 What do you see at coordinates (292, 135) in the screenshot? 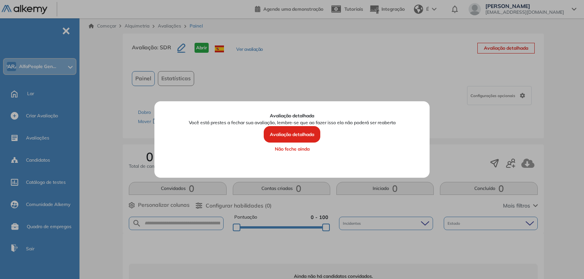
I see `button: Avaliação detalhada` at bounding box center [292, 135].